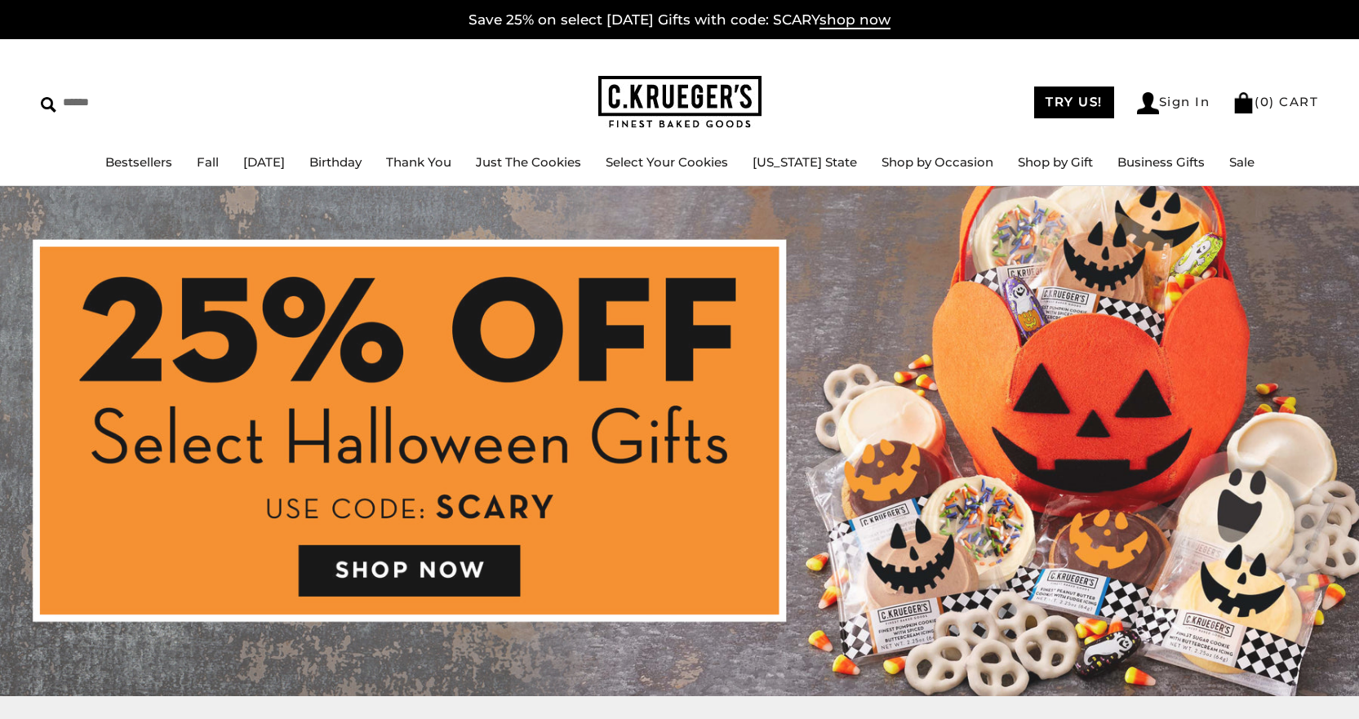  Describe the element at coordinates (1173, 103) in the screenshot. I see `a: Sign In` at that location.